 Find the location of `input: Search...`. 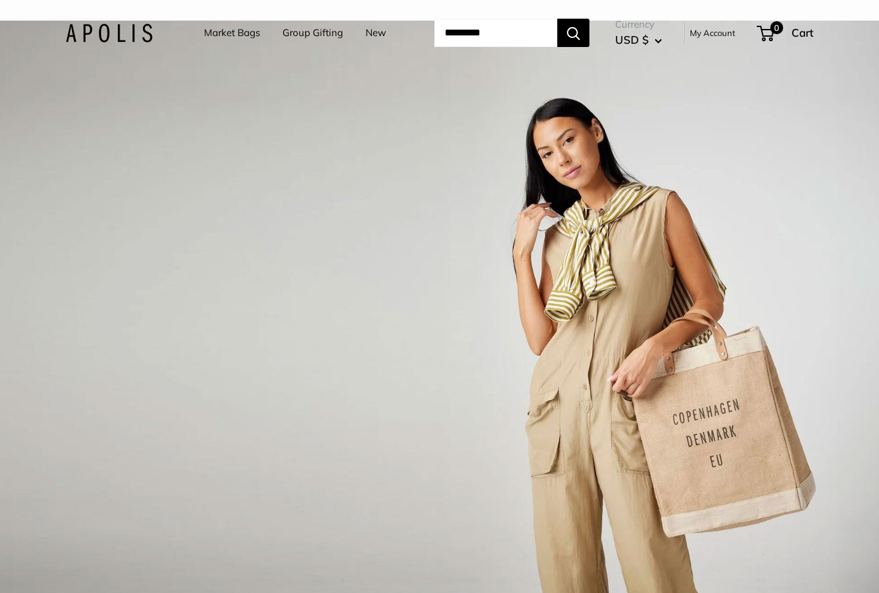

input: Search... is located at coordinates (496, 33).